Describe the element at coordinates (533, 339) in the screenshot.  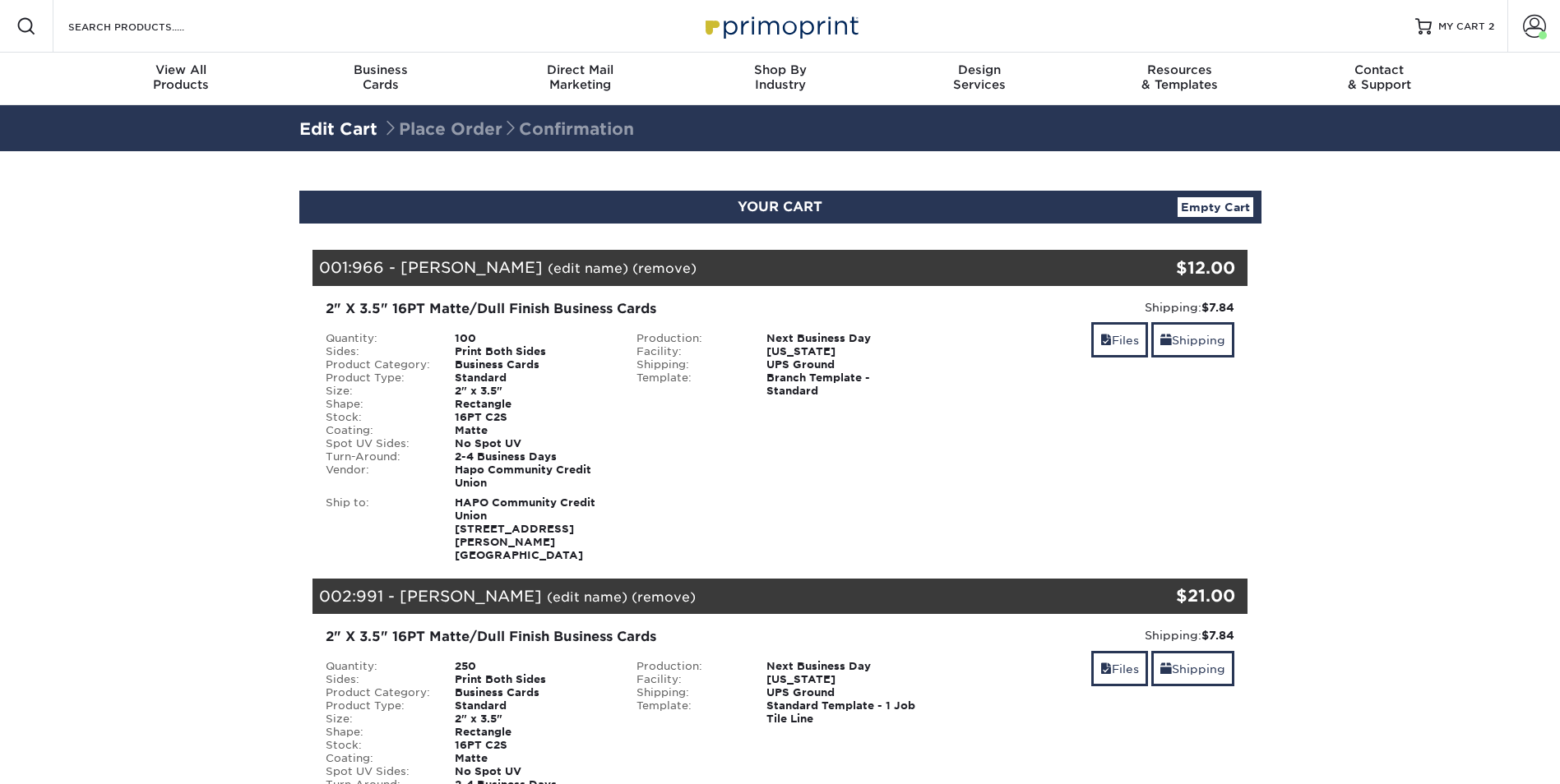
I see `div: 100` at that location.